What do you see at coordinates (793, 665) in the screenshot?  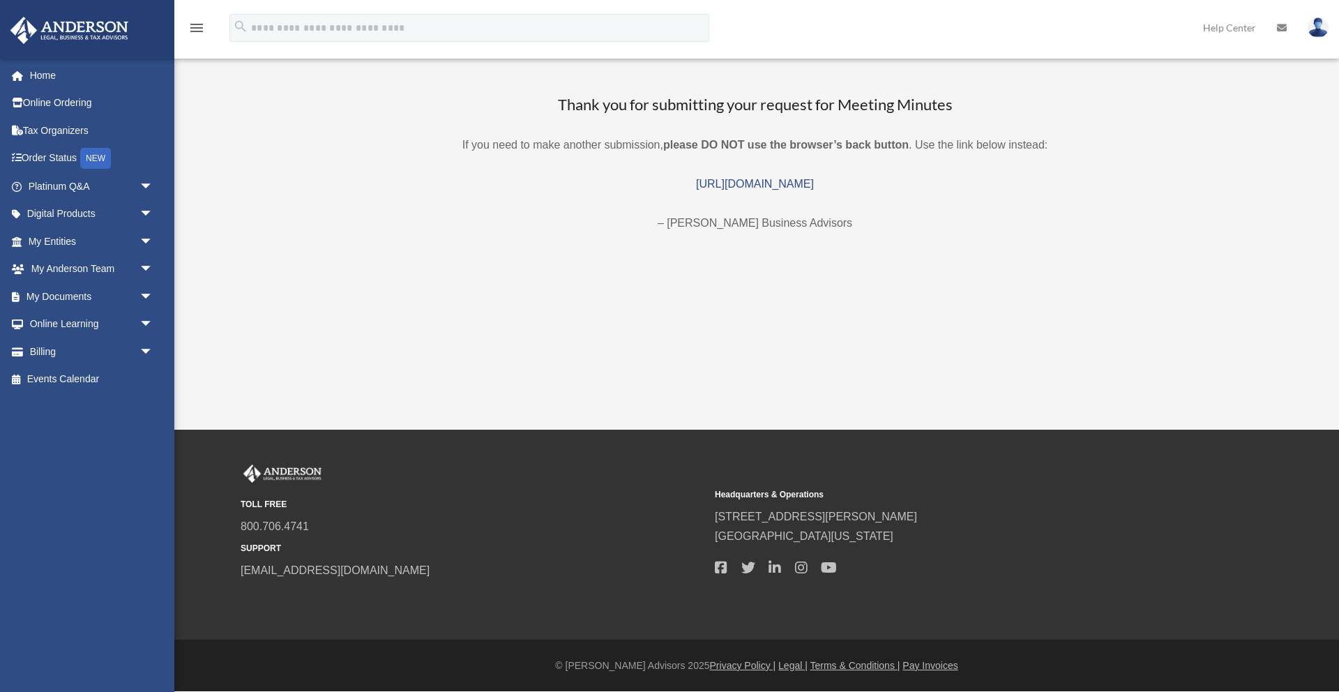 I see `a: Legal |` at bounding box center [793, 665].